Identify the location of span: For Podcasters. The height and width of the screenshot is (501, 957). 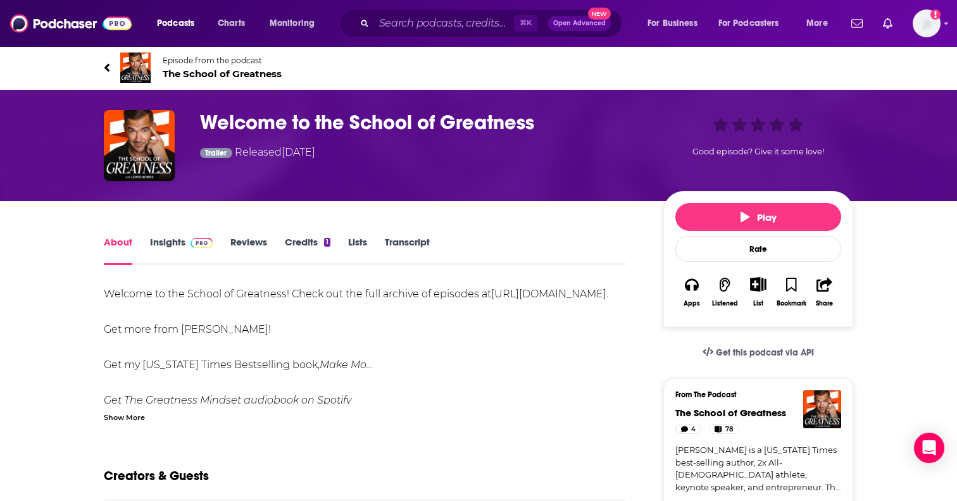
(749, 23).